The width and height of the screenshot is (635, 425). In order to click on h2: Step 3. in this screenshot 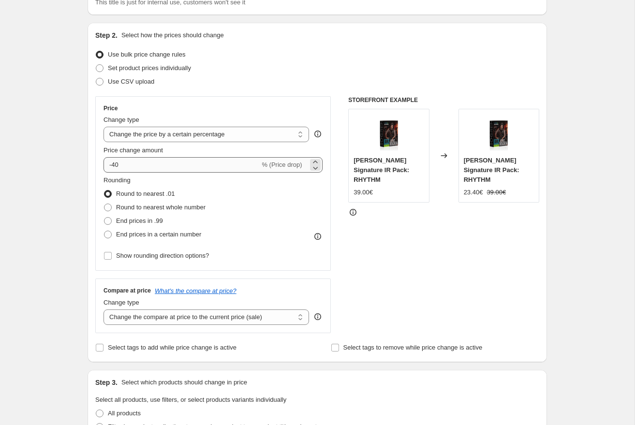, I will do `click(106, 382)`.